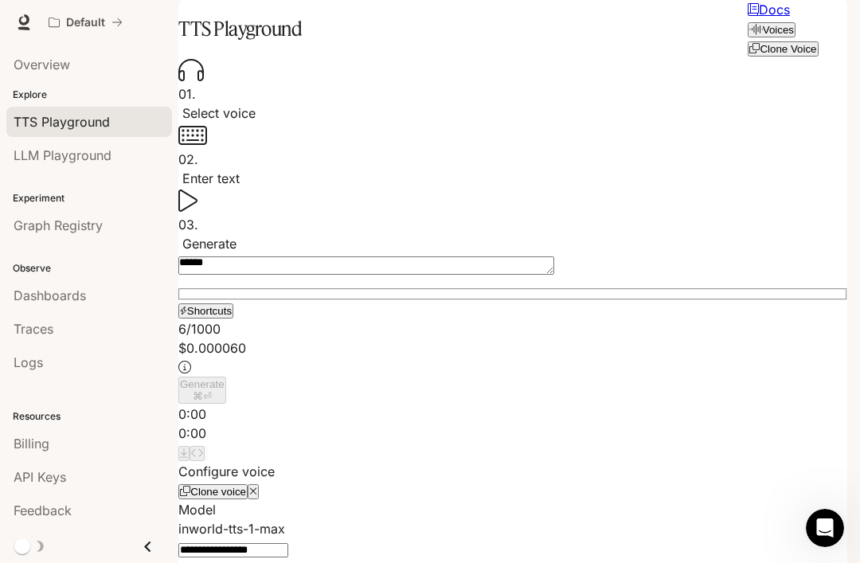  What do you see at coordinates (513, 178) in the screenshot?
I see `p: Enter text` at bounding box center [513, 178].